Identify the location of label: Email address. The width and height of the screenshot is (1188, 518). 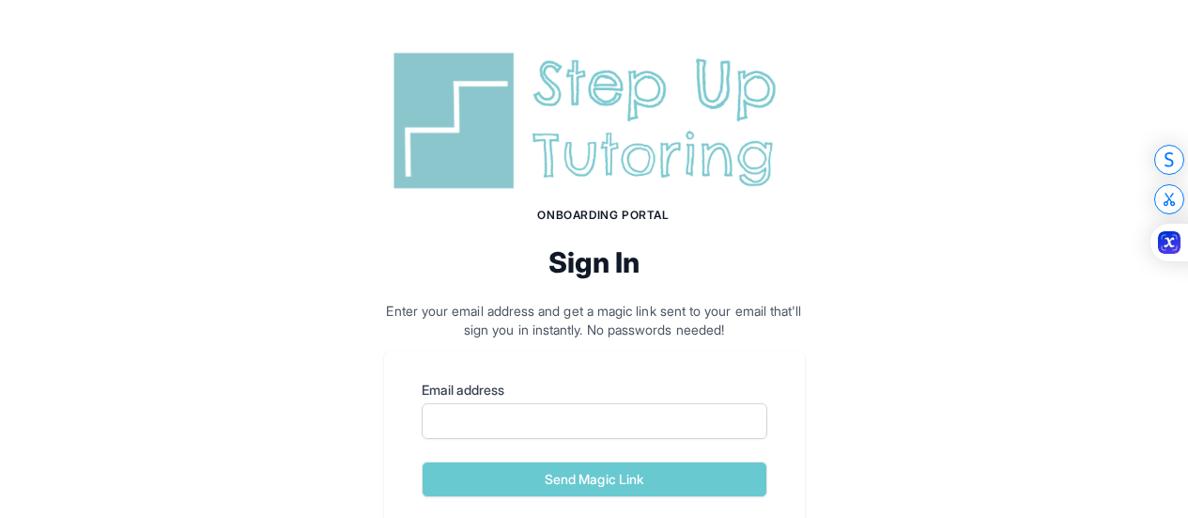
(595, 390).